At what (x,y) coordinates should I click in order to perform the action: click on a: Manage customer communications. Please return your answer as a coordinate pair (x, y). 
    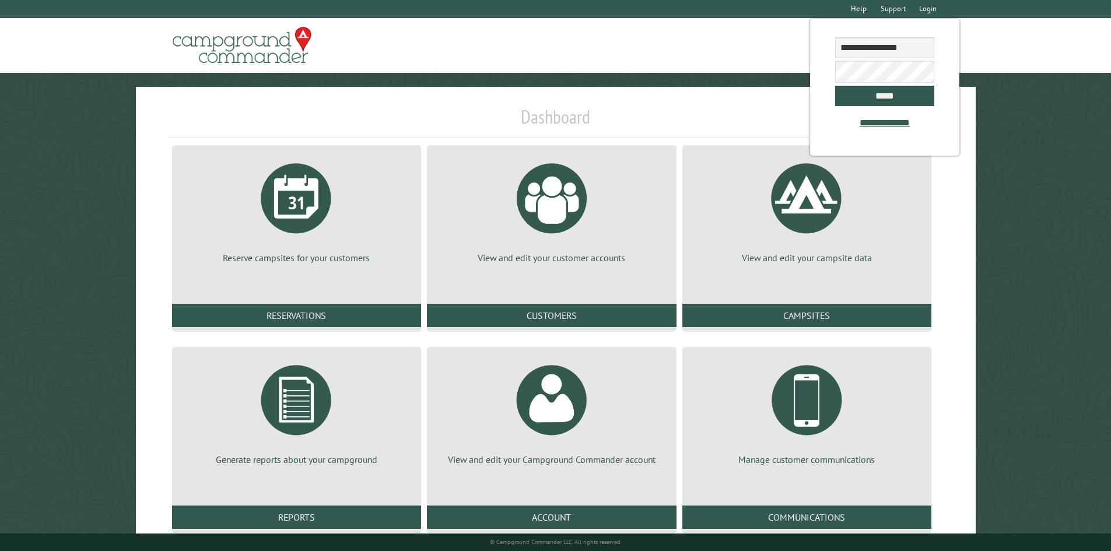
    Looking at the image, I should click on (807, 411).